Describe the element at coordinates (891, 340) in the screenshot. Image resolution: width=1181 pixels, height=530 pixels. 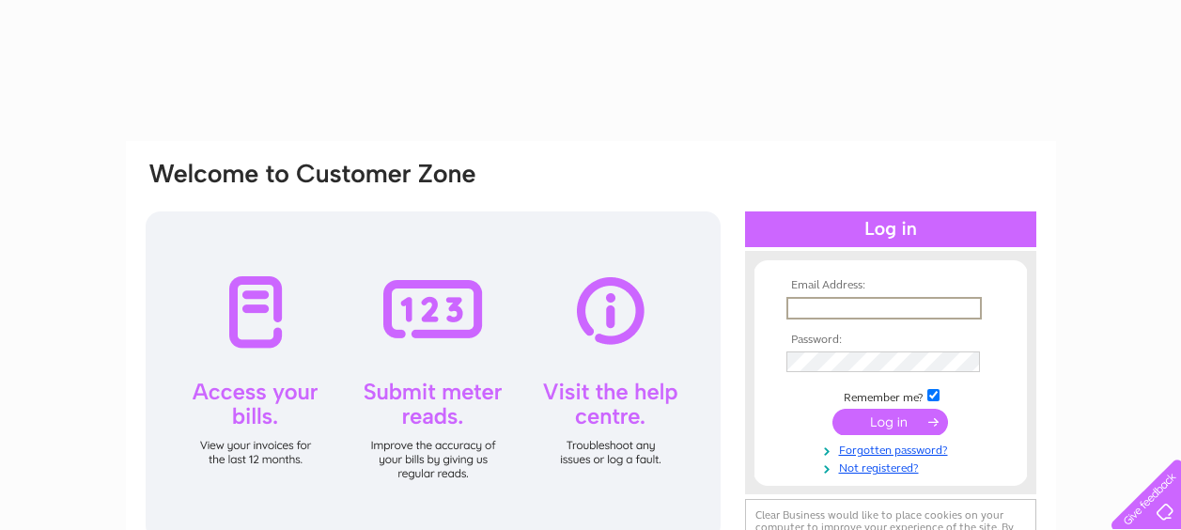
I see `th: Password:` at that location.